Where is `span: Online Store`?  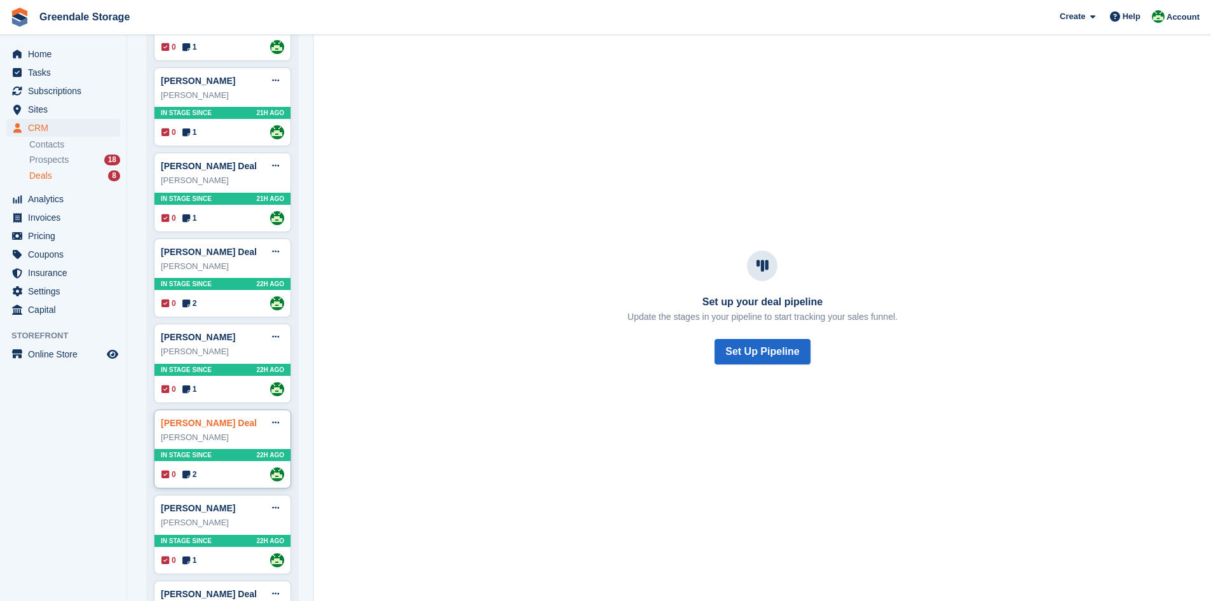 span: Online Store is located at coordinates (66, 354).